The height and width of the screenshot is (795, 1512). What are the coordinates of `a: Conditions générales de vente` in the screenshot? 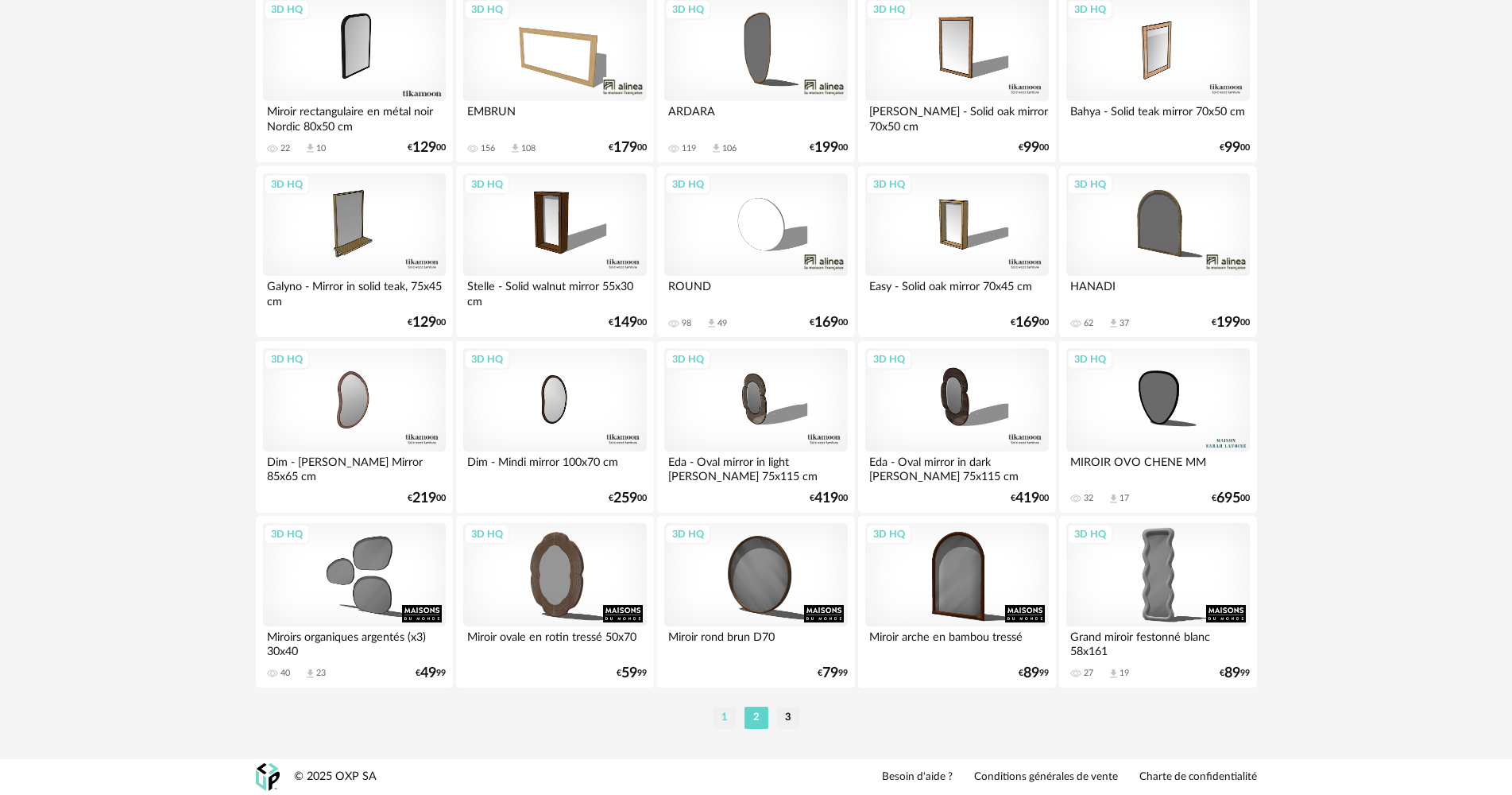 It's located at (1045, 778).